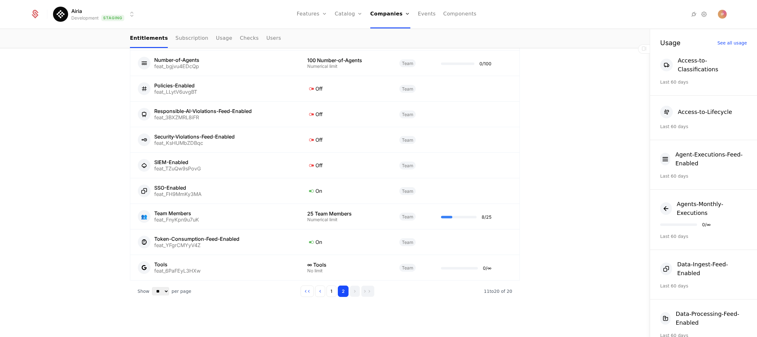  Describe the element at coordinates (486, 217) in the screenshot. I see `div: 8 / 25` at that location.